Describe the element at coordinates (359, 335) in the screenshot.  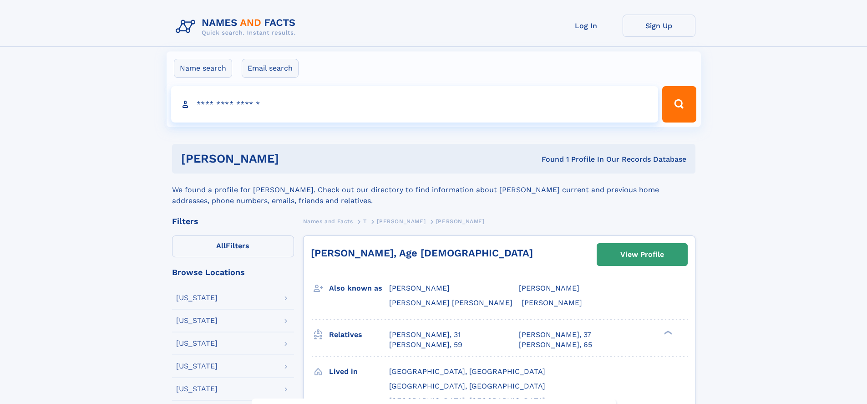
I see `h3: Relatives` at that location.